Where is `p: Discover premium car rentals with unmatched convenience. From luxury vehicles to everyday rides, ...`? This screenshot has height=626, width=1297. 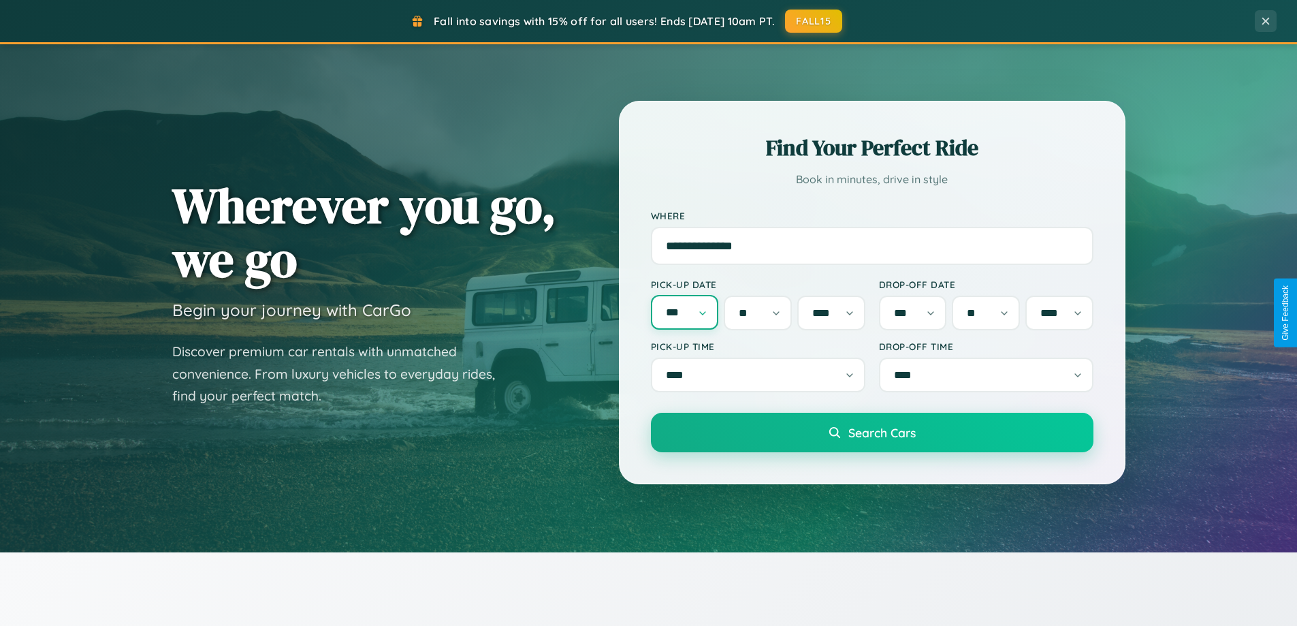
p: Discover premium car rentals with unmatched convenience. From luxury vehicles to everyday rides, ... is located at coordinates (342, 374).